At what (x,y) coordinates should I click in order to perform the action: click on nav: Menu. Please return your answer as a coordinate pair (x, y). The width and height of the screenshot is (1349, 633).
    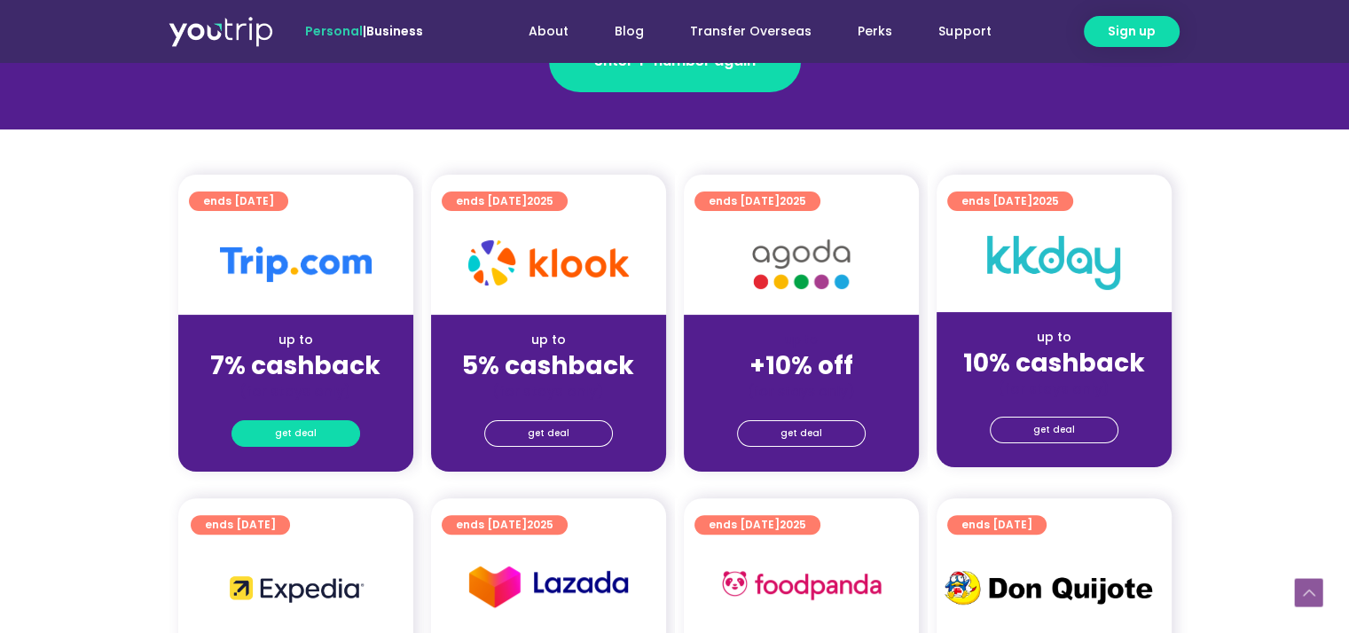
    Looking at the image, I should click on (742, 31).